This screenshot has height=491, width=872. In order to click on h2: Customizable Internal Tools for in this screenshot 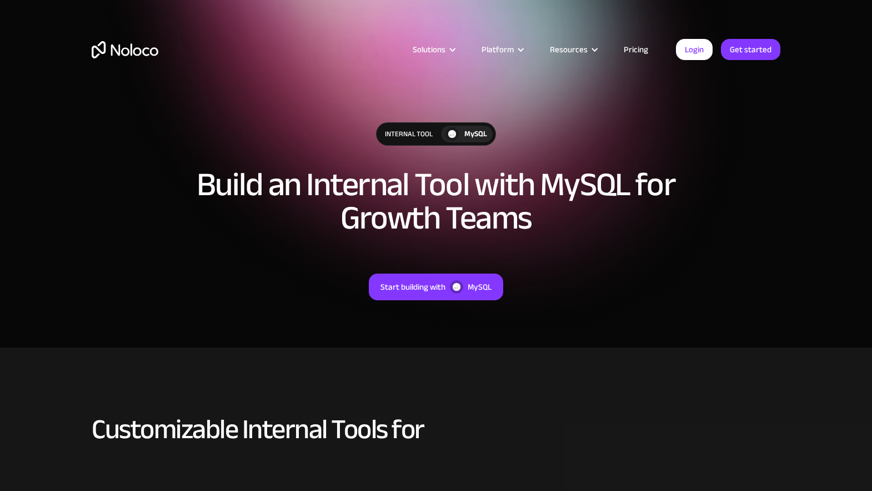, I will do `click(436, 429)`.